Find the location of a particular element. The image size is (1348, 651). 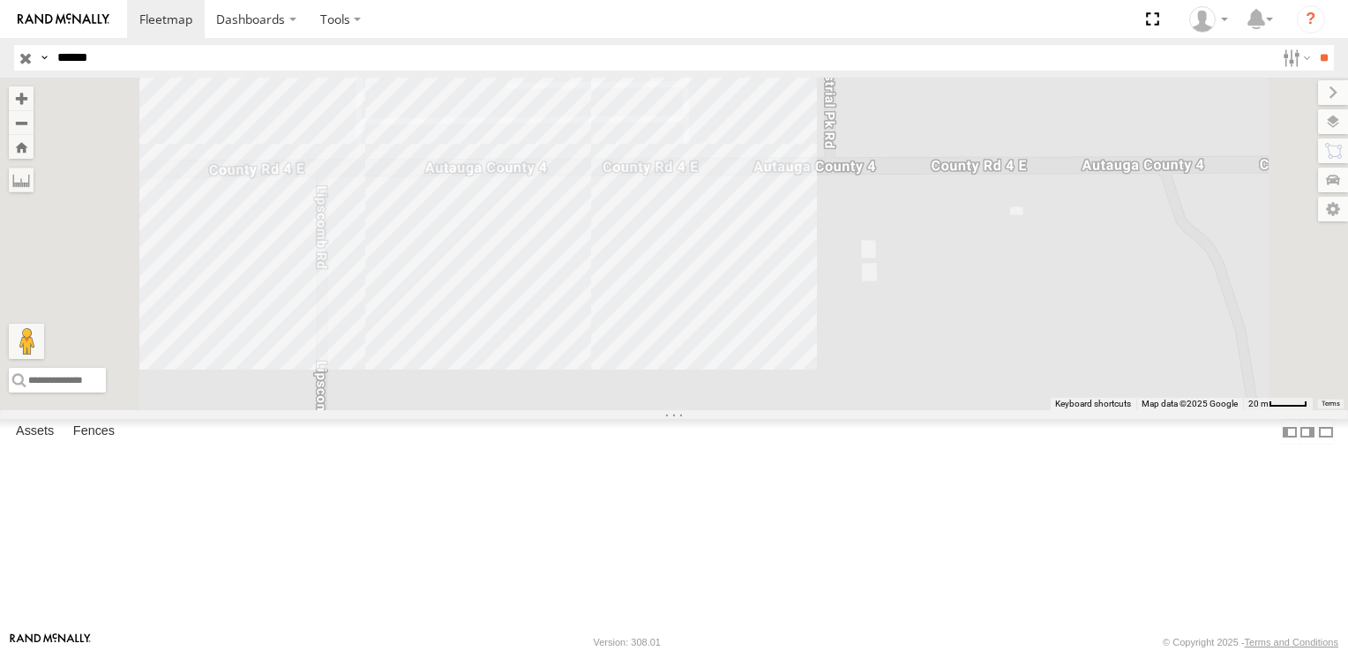

label: Dock Summary Table to the Right is located at coordinates (1307, 431).